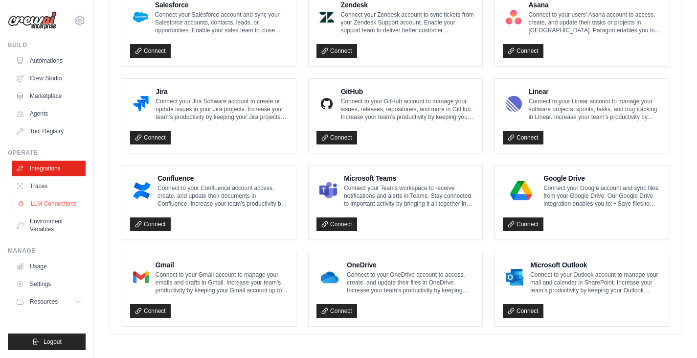  I want to click on img: Linear Logo, so click(514, 104).